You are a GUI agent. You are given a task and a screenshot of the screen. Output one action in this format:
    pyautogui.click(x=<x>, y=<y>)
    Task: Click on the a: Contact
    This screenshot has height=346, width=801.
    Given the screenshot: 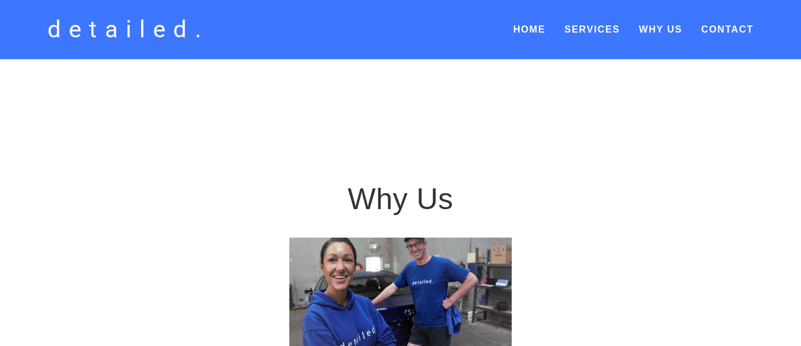 What is the action you would take?
    pyautogui.click(x=727, y=30)
    